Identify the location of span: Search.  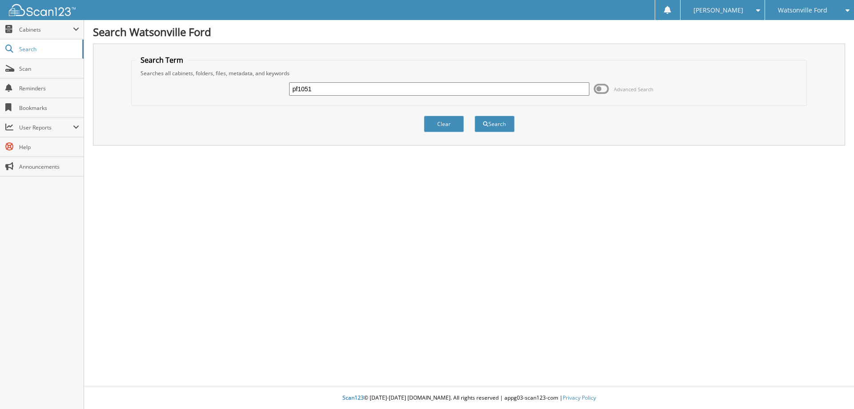
(48, 49).